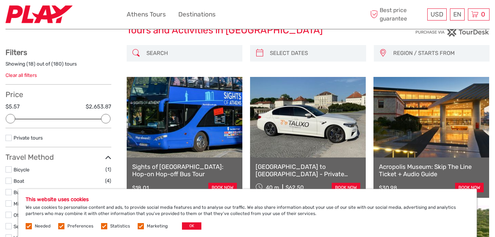 The image size is (495, 237). I want to click on div: We use cookies to personalise content and ads, to provide social media features and to analyse ou..., so click(248, 213).